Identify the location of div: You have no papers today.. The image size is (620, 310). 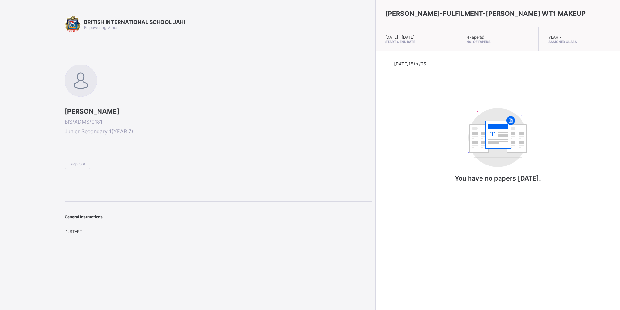
(498, 149).